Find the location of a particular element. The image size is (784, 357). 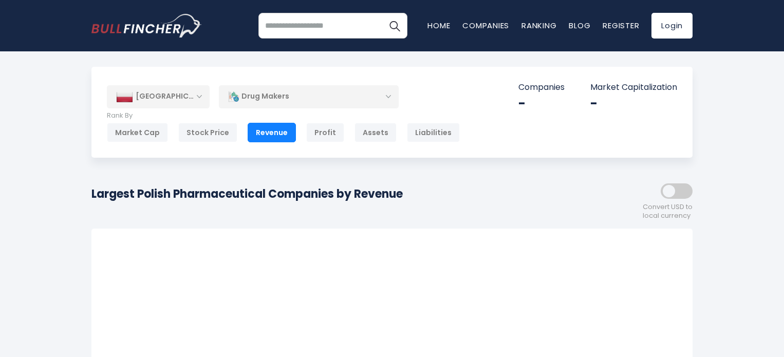

button: Search is located at coordinates (394, 26).